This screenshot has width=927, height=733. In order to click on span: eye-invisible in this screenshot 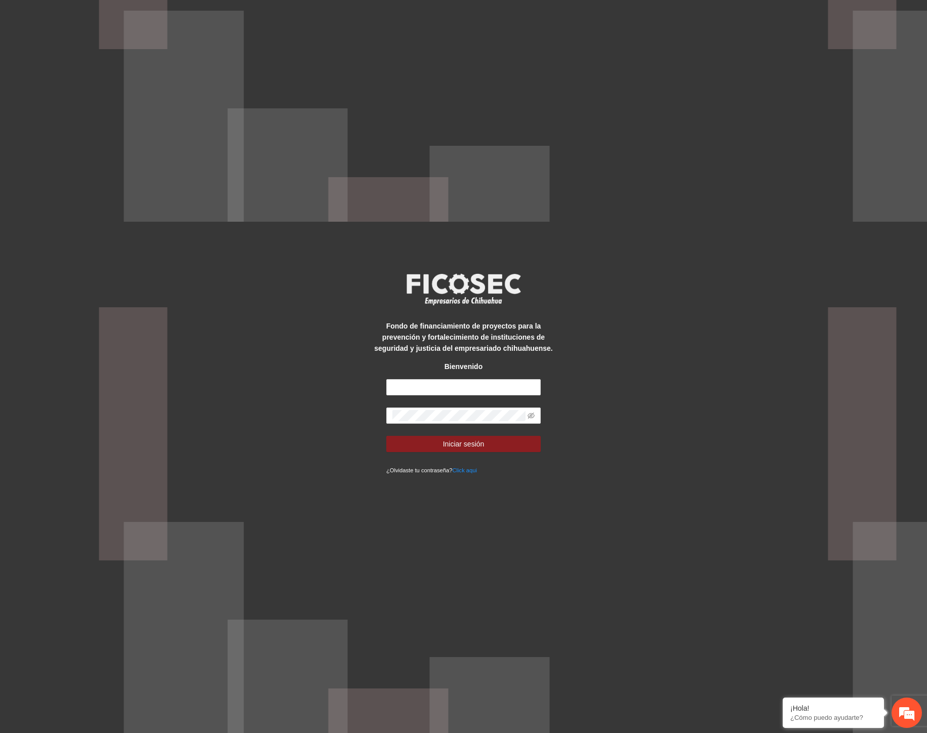, I will do `click(531, 416)`.